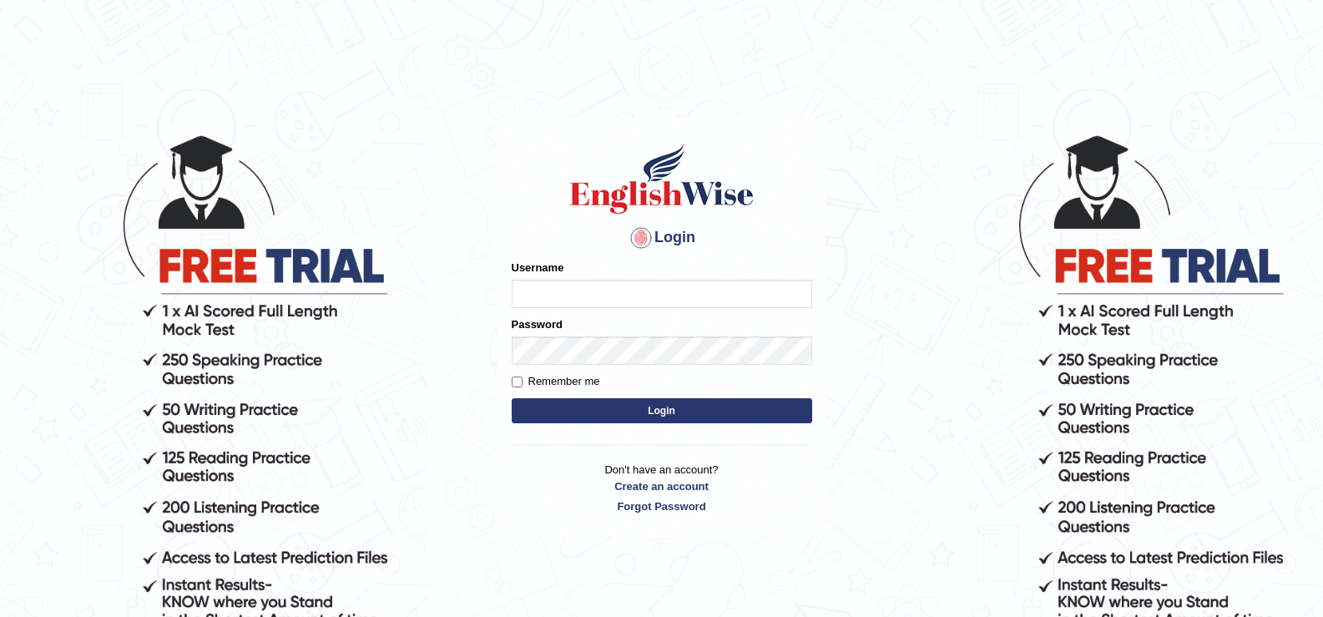 This screenshot has width=1323, height=617. Describe the element at coordinates (662, 486) in the screenshot. I see `a: Create an account` at that location.